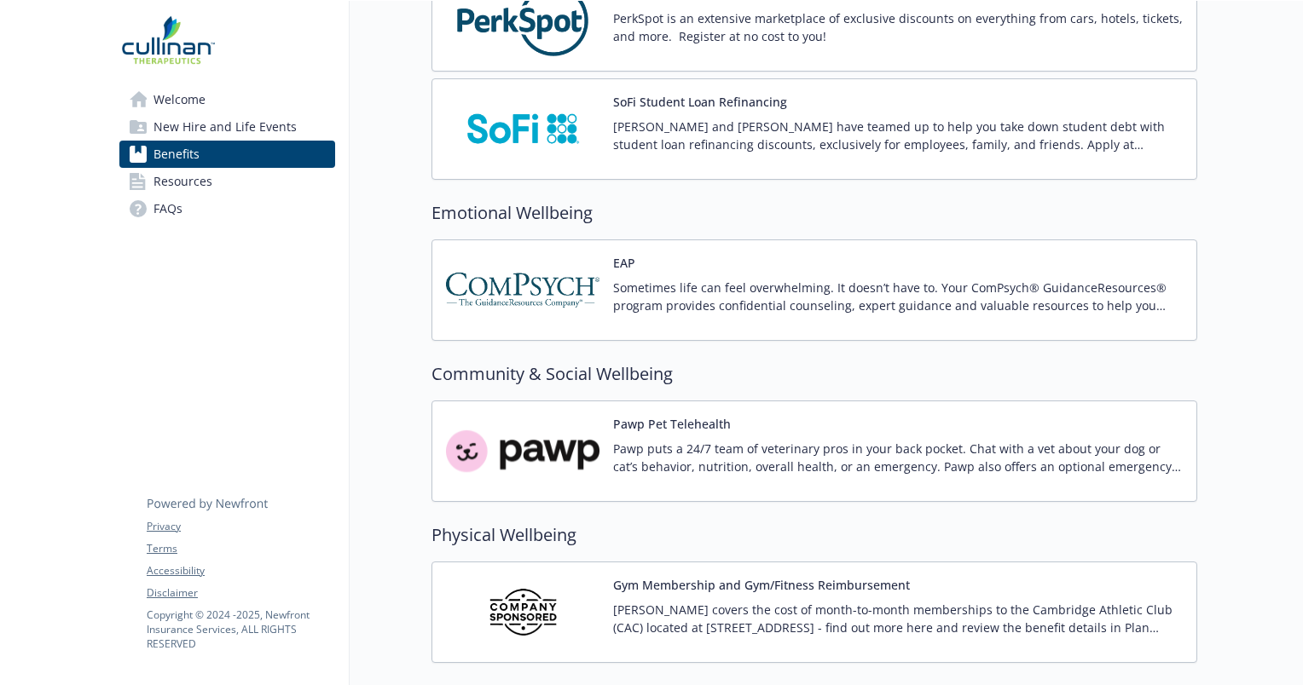 Image resolution: width=1303 pixels, height=685 pixels. I want to click on h2: Physical Wellbeing, so click(814, 535).